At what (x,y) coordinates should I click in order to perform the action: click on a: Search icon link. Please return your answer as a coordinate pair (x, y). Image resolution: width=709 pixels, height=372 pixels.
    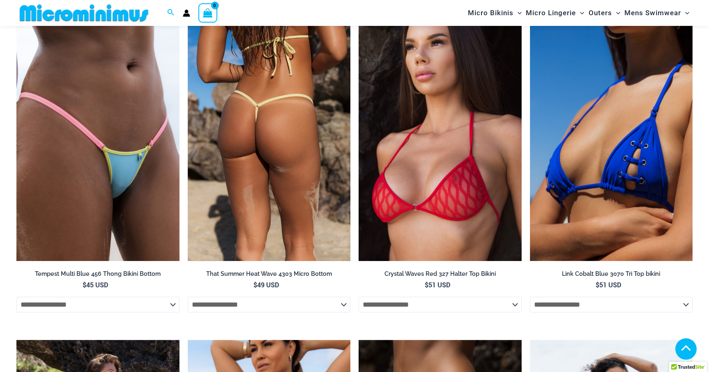
    Looking at the image, I should click on (171, 13).